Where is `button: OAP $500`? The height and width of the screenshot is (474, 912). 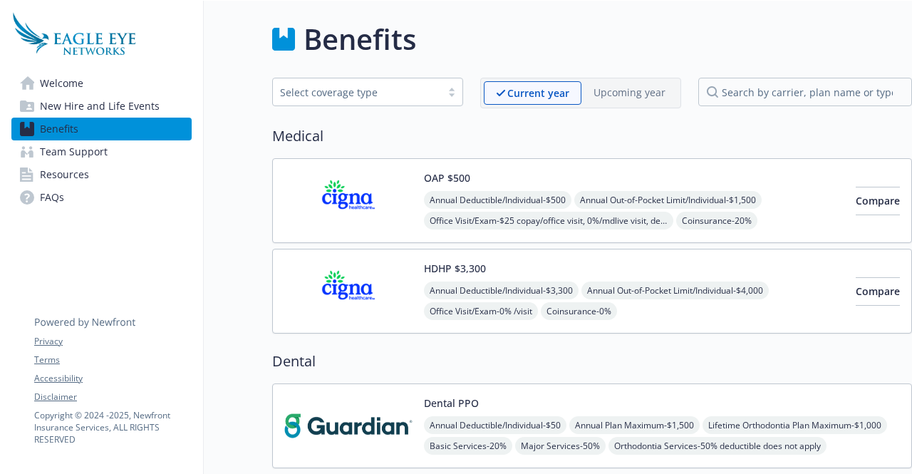
button: OAP $500 is located at coordinates (447, 177).